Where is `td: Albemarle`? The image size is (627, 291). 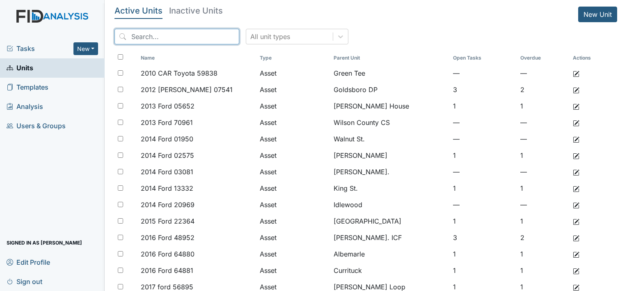
td: Albemarle is located at coordinates (390, 254).